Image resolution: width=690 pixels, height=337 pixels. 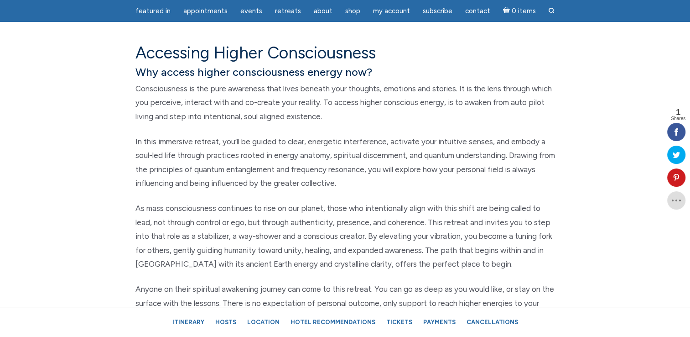 I want to click on span: Retreats, so click(x=288, y=11).